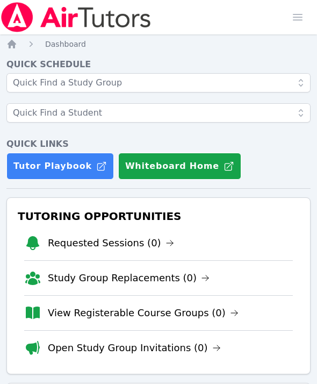 The image size is (317, 384). I want to click on button: Whiteboard Home, so click(179, 166).